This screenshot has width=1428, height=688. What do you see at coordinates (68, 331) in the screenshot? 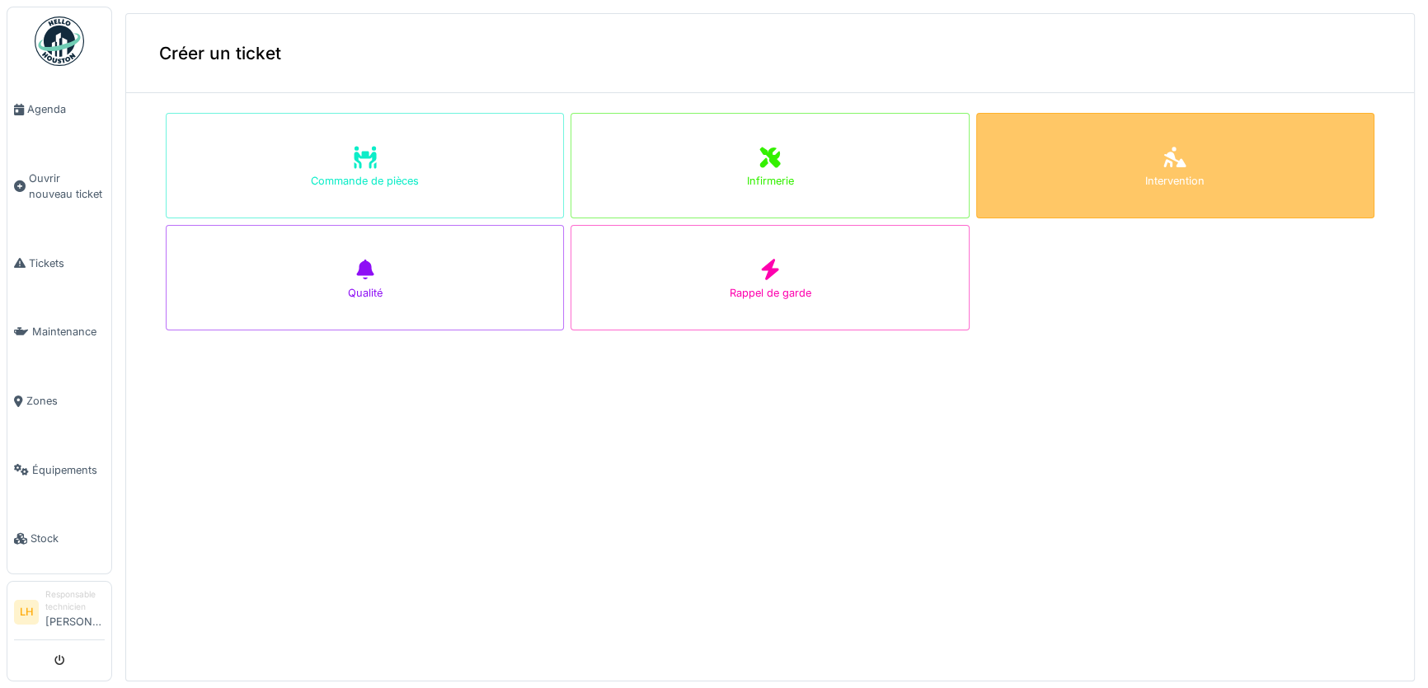
I see `span: Maintenance` at bounding box center [68, 331].